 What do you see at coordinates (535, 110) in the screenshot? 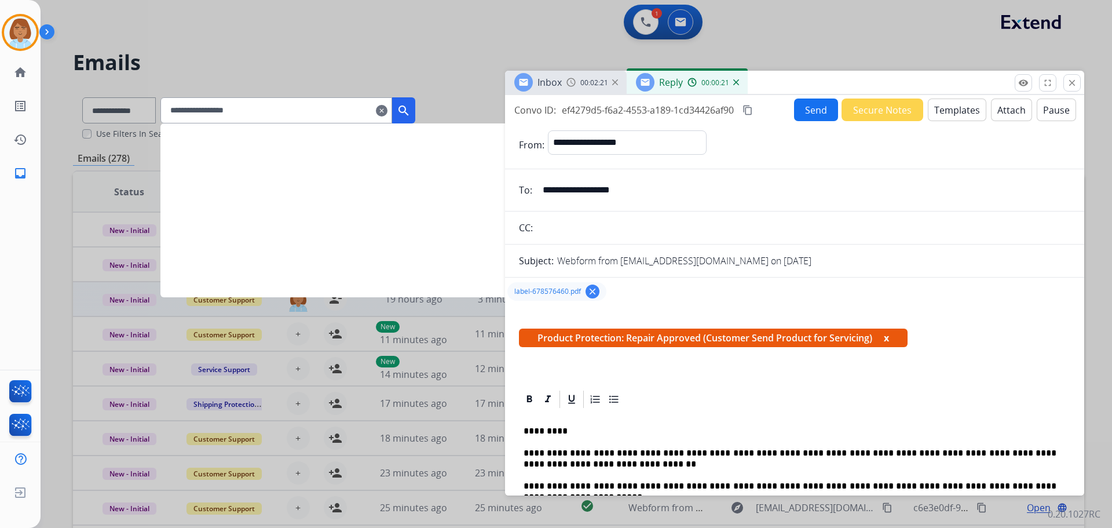
I see `p: Convo ID:` at bounding box center [535, 110].